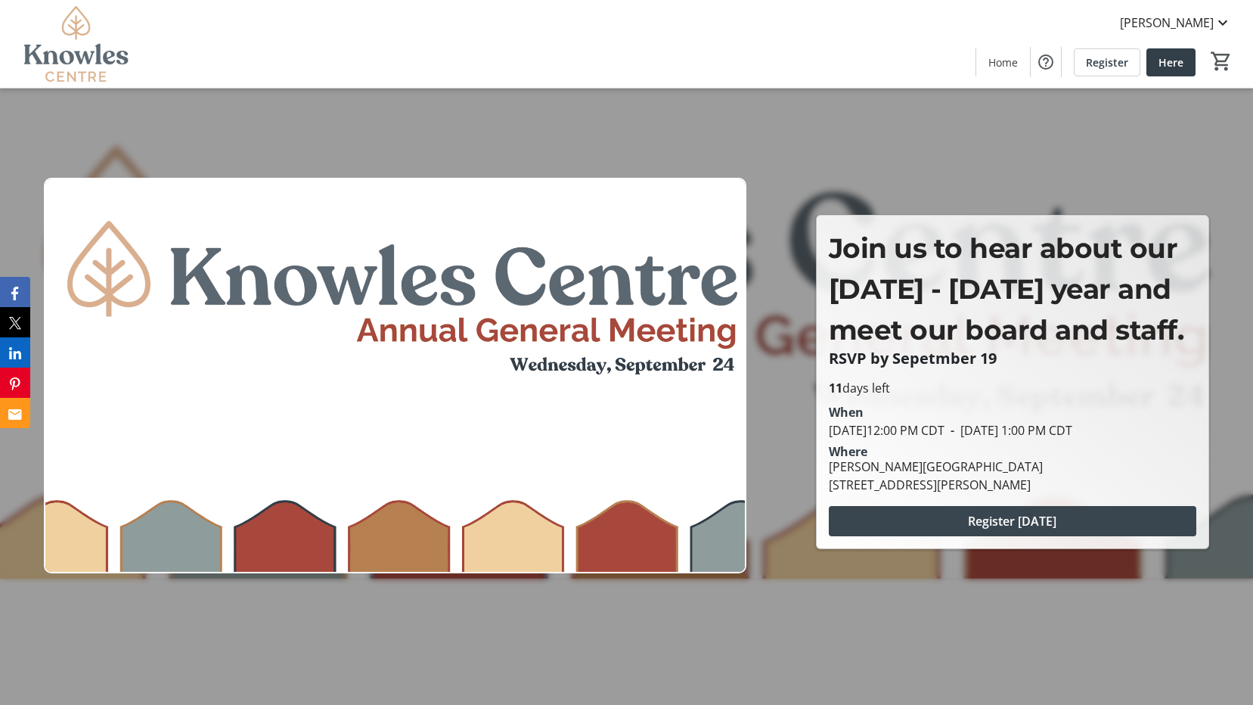 The width and height of the screenshot is (1253, 705). I want to click on img: Knowles Centre's Logo, so click(76, 44).